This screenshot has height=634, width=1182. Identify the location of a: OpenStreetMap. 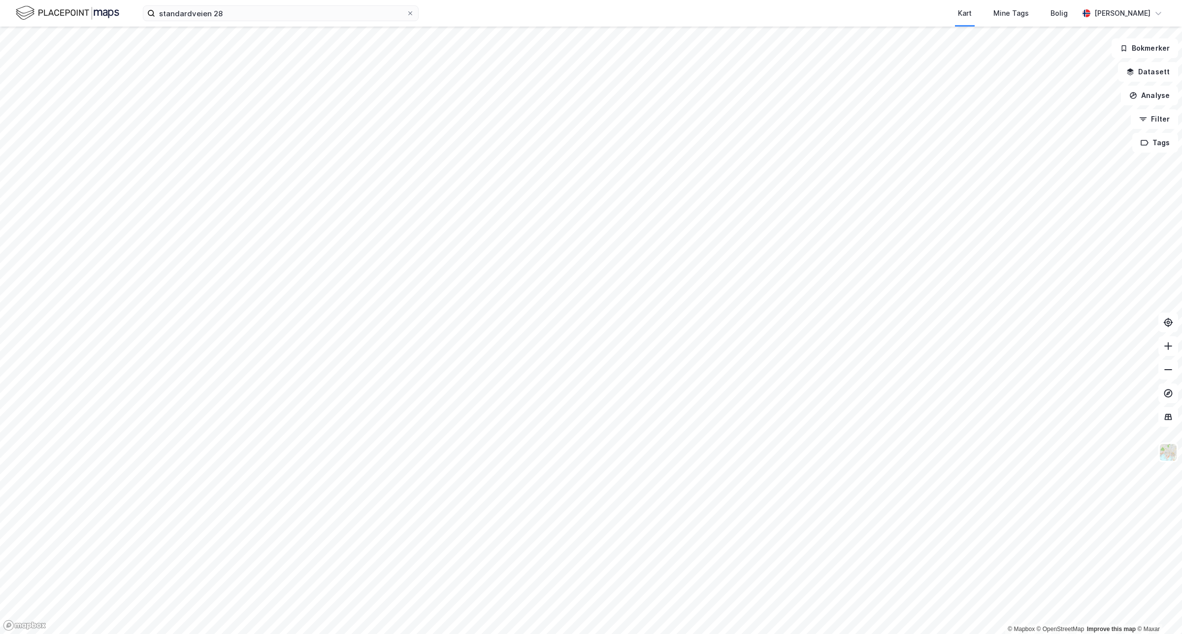
(1061, 630).